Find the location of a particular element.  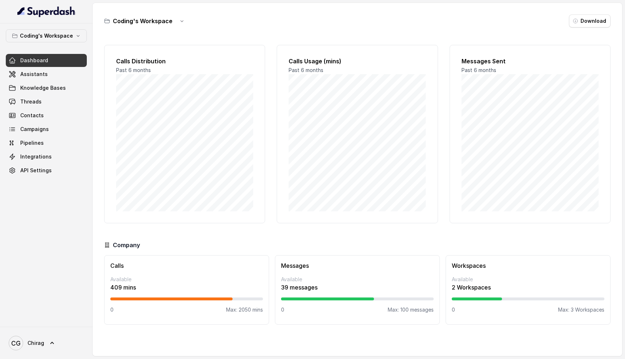

p: 2 Workspaces is located at coordinates (528, 287).